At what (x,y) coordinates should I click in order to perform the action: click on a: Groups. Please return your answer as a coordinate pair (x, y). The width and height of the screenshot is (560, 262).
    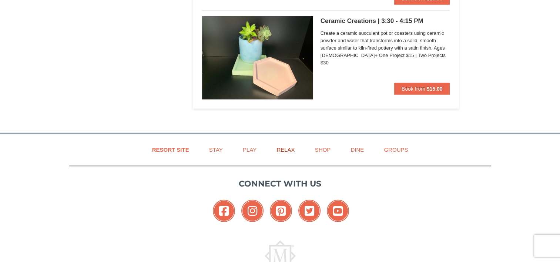
    Looking at the image, I should click on (396, 149).